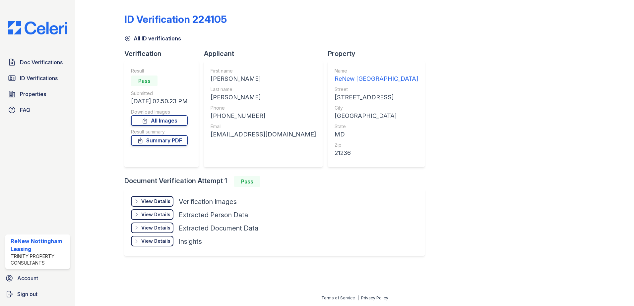  Describe the element at coordinates (28, 279) in the screenshot. I see `span: Account` at that location.